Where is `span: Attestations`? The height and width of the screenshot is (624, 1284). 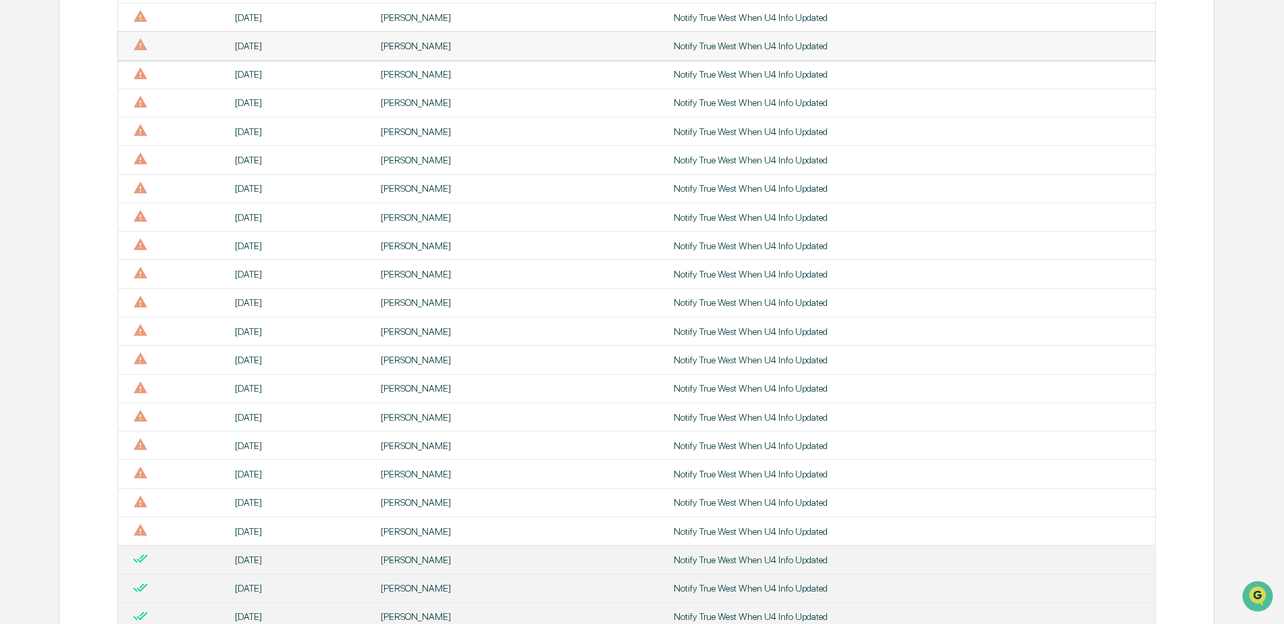
span: Attestations is located at coordinates (139, 177).